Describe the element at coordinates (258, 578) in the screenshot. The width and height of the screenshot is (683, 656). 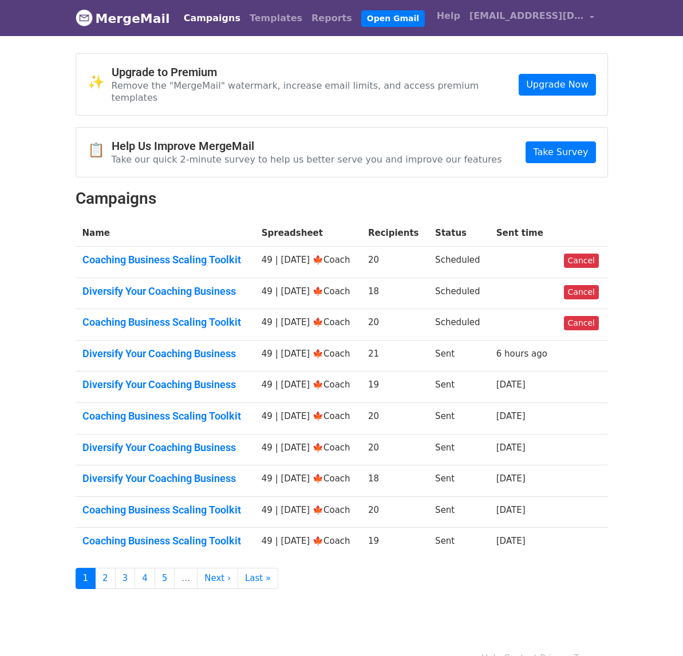
I see `a: Last »` at that location.